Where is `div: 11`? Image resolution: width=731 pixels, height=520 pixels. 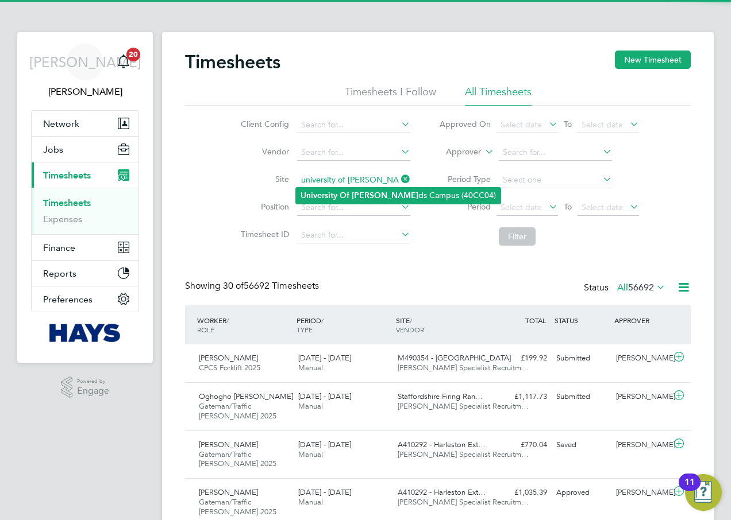 div: 11 is located at coordinates (689, 490).